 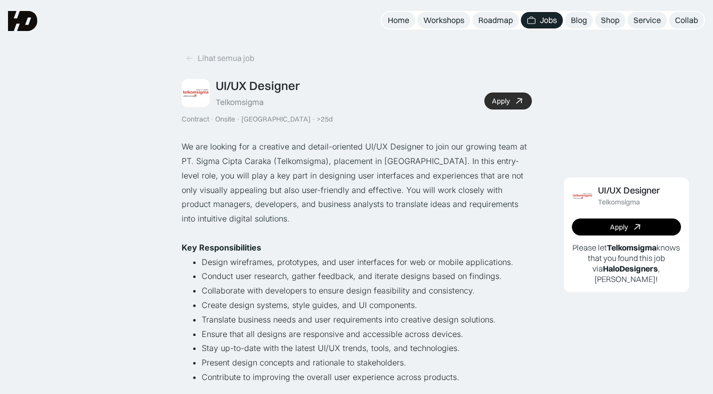 I want to click on div: Workshops, so click(x=444, y=20).